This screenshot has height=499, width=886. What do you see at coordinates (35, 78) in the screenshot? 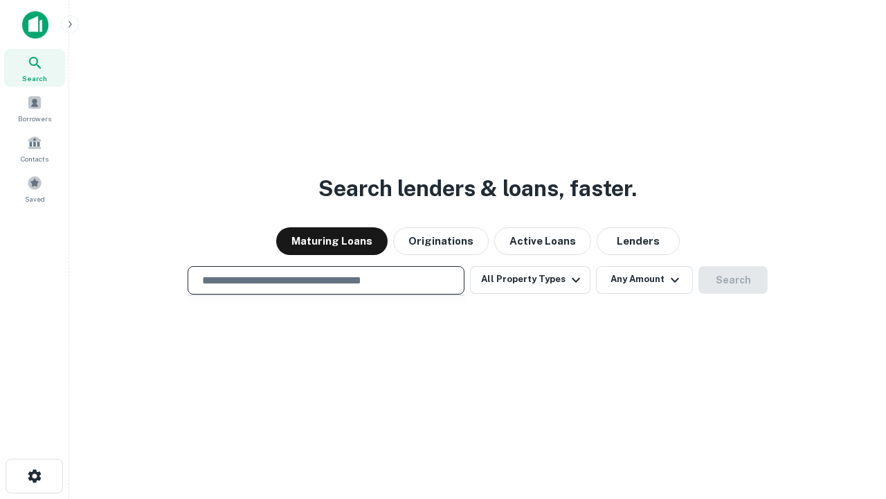
I see `span: Search` at bounding box center [35, 78].